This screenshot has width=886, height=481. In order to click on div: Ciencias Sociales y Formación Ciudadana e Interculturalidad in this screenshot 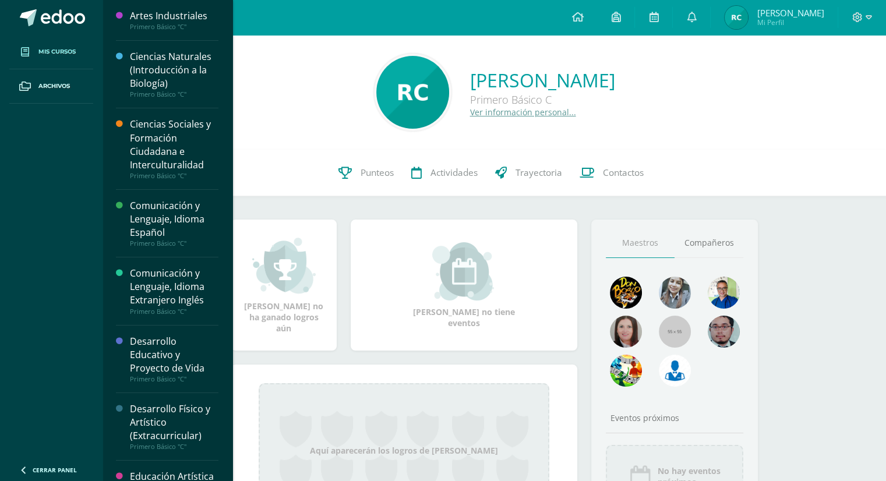, I will do `click(174, 144)`.